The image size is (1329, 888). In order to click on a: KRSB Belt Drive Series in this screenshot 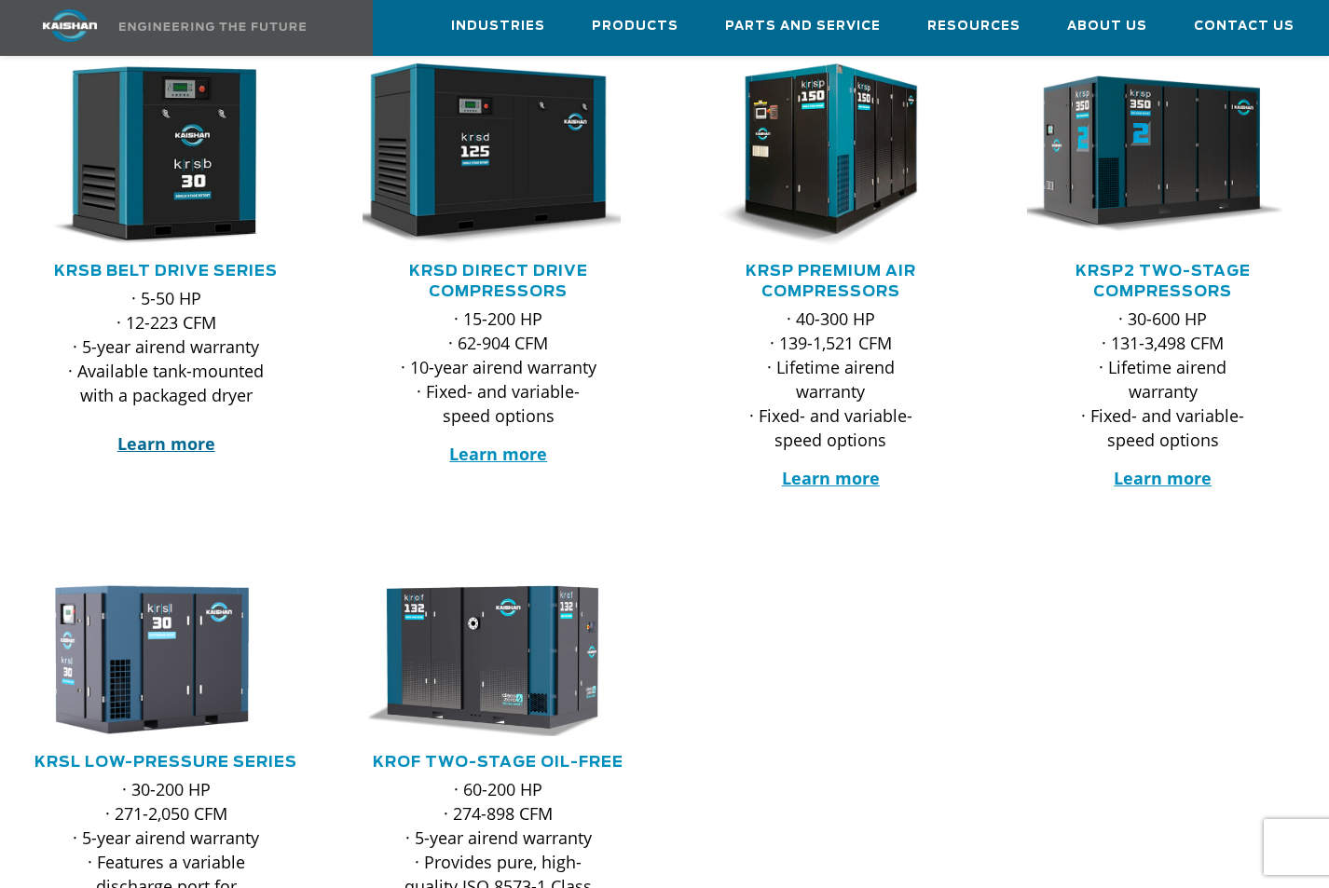, I will do `click(166, 271)`.